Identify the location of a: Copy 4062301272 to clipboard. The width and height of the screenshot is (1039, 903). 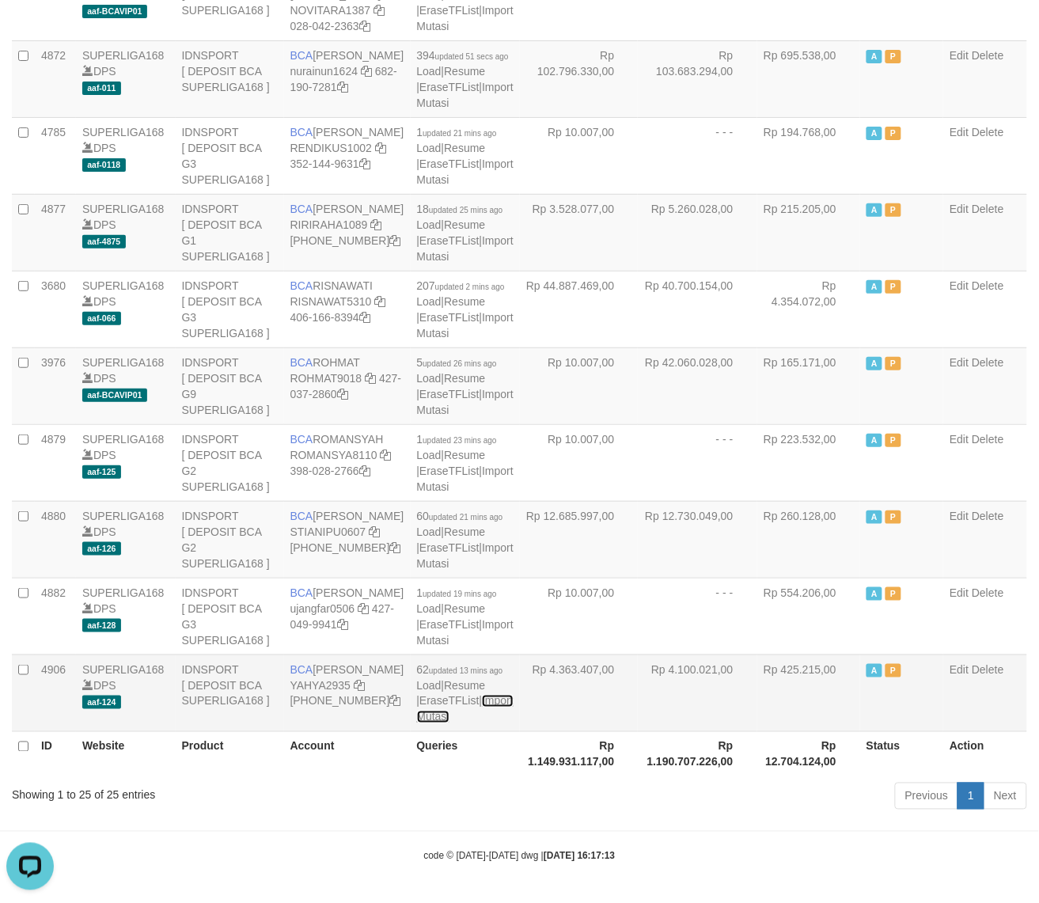
(396, 701).